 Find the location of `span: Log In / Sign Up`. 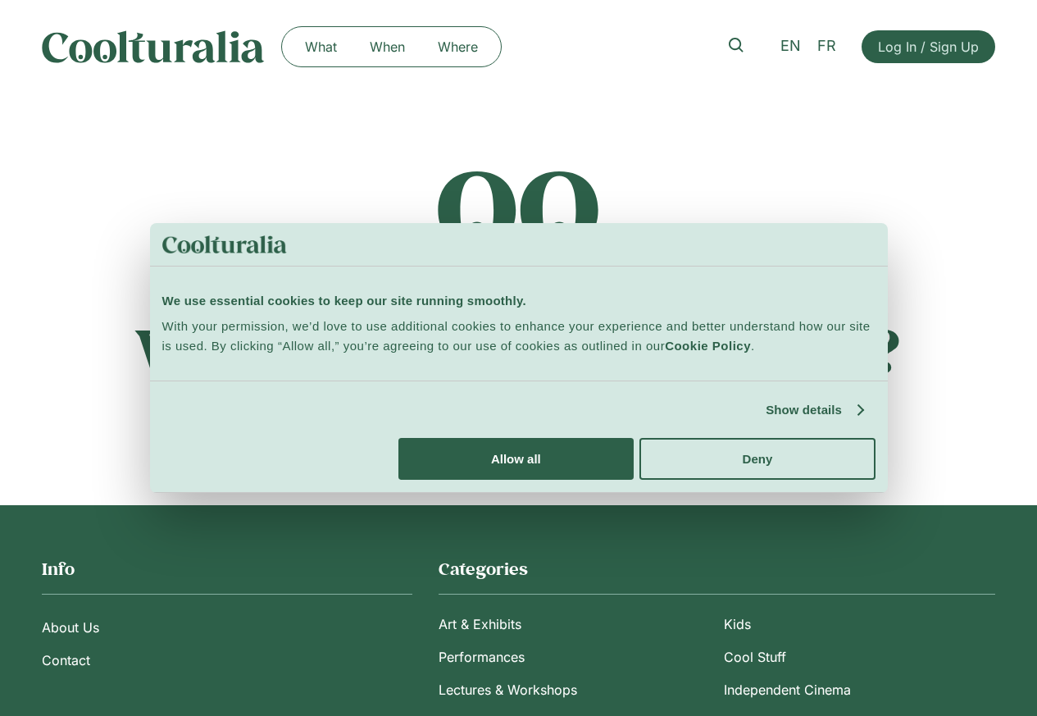

span: Log In / Sign Up is located at coordinates (928, 47).